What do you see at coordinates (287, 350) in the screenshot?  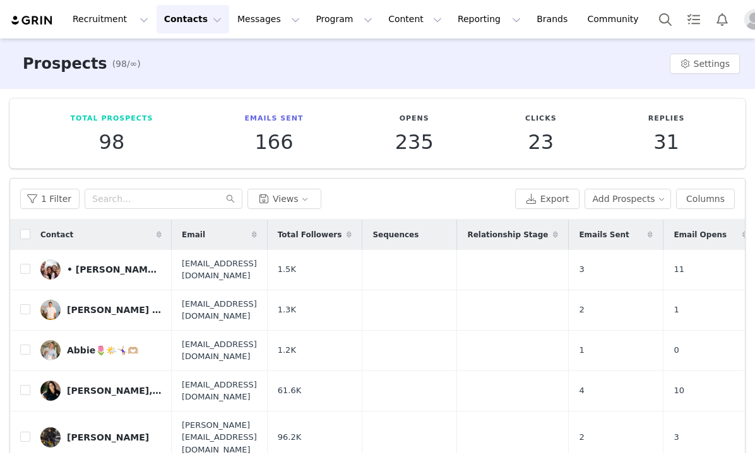 I see `span: 1.2K` at bounding box center [287, 350].